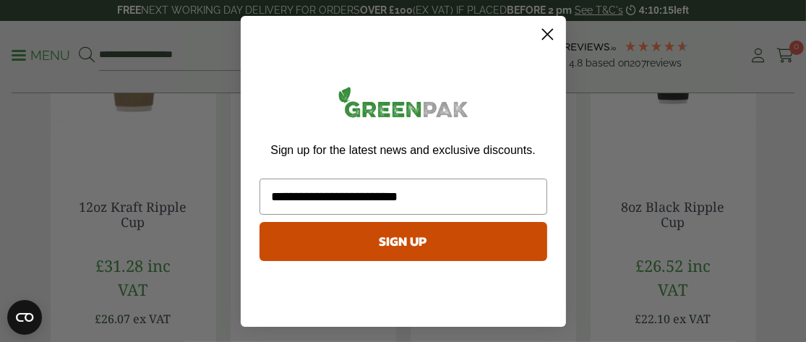  What do you see at coordinates (547, 34) in the screenshot?
I see `button: Close dialog` at bounding box center [547, 34].